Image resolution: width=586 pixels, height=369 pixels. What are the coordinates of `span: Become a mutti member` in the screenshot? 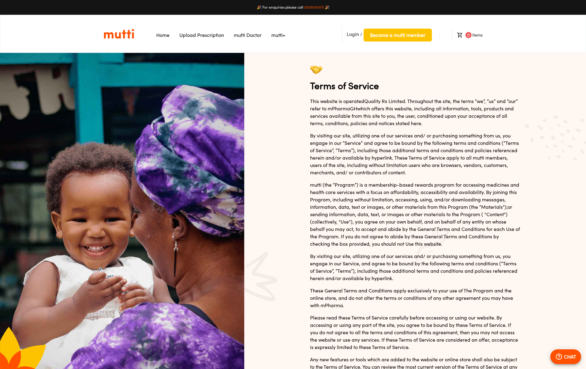 It's located at (398, 35).